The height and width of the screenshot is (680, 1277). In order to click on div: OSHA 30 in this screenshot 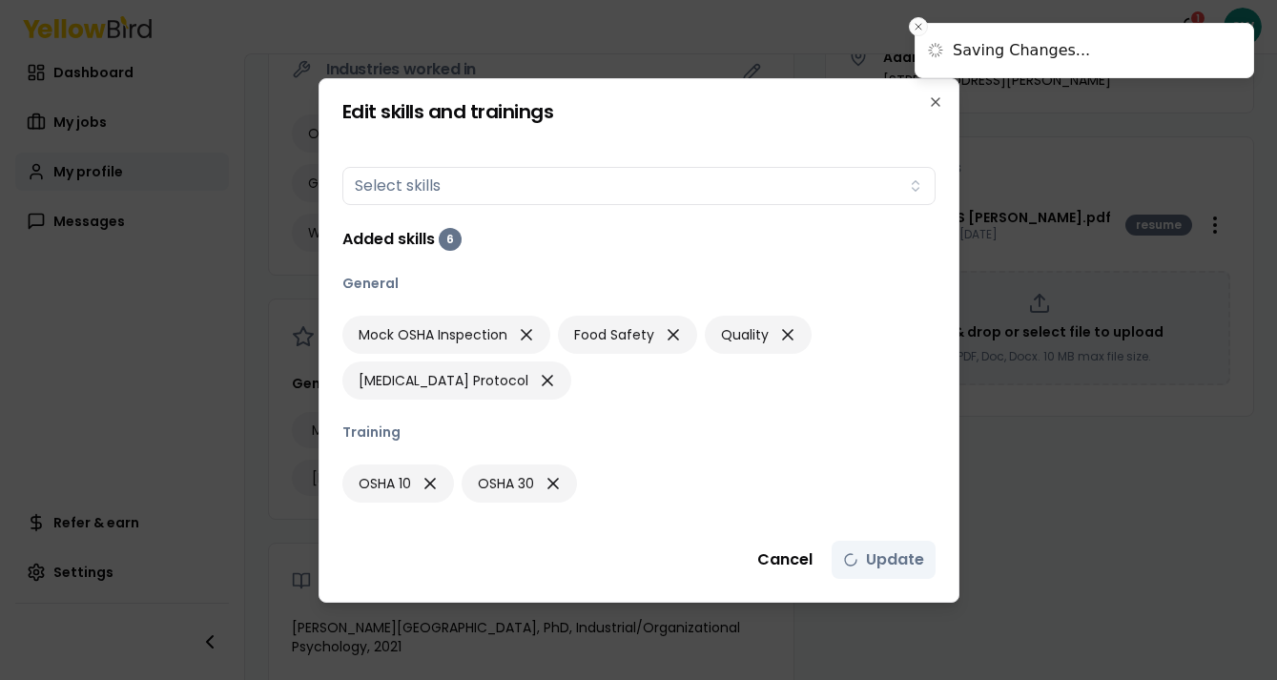, I will do `click(519, 483)`.